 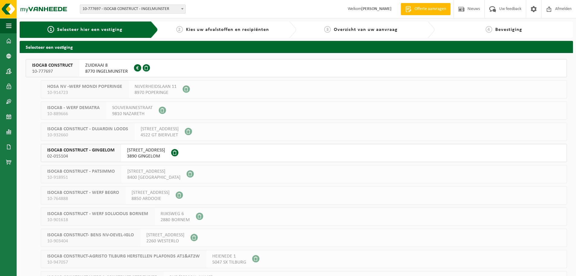 What do you see at coordinates (146, 156) in the screenshot?
I see `span: 3890 GINGELOM` at bounding box center [146, 156].